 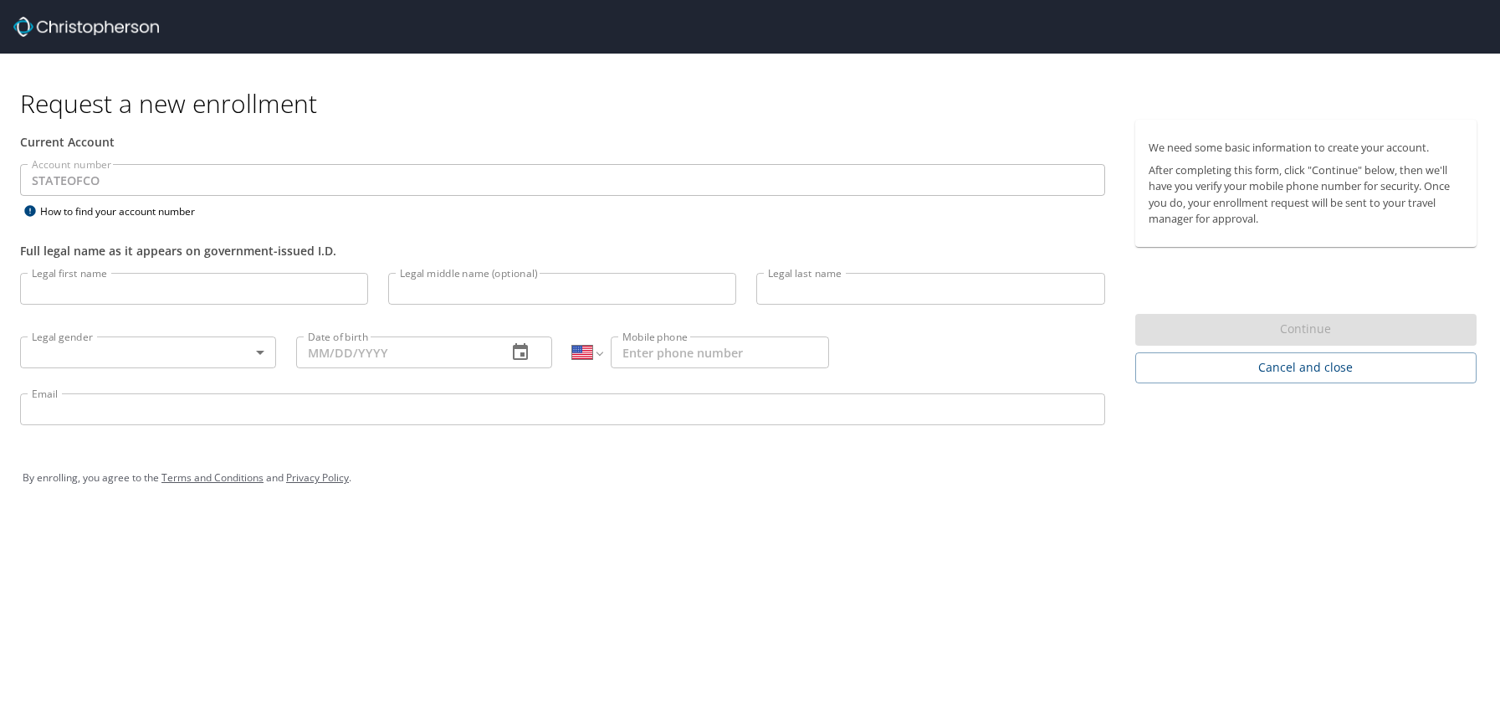 I want to click on a: Terms and Conditions, so click(x=212, y=477).